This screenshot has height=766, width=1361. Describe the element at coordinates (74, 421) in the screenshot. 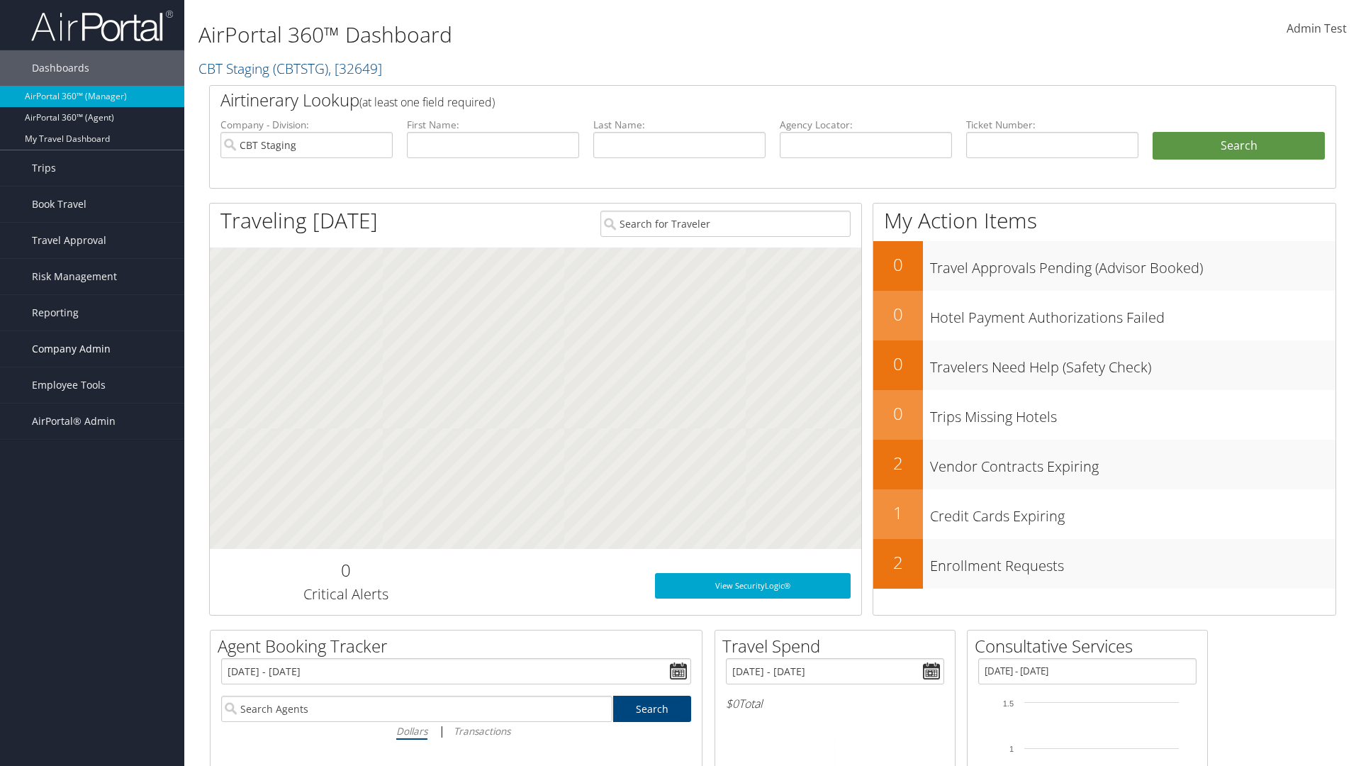

I see `span: AirPortal® Admin` at that location.